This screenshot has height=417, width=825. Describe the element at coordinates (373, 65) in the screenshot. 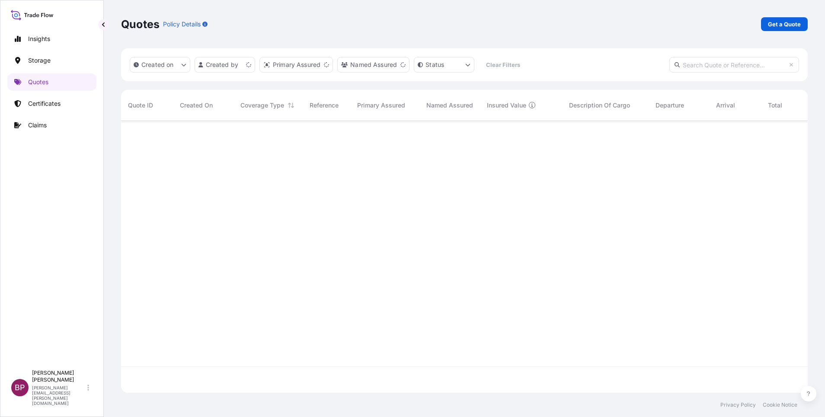

I see `p: Named Assured` at that location.